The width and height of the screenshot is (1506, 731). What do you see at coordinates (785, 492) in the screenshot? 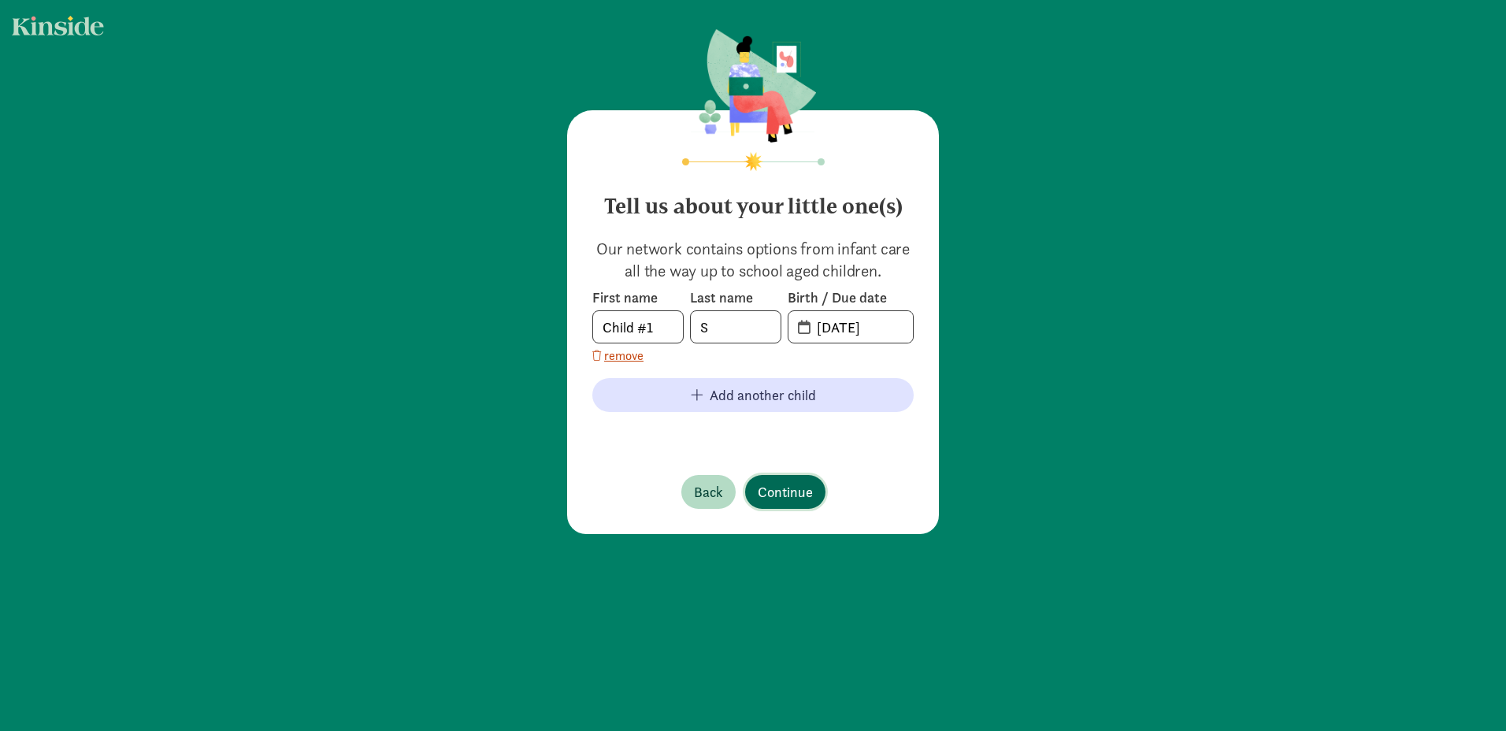
I see `span: Continue` at bounding box center [785, 492].